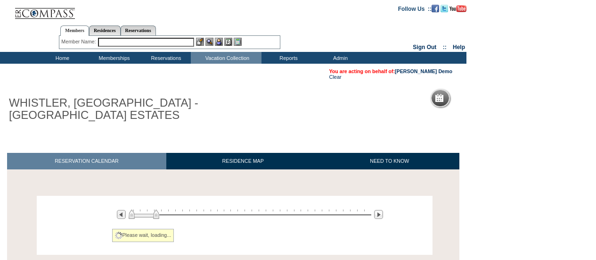 This screenshot has height=260, width=596. I want to click on a: Become our fan on Facebook, so click(436, 8).